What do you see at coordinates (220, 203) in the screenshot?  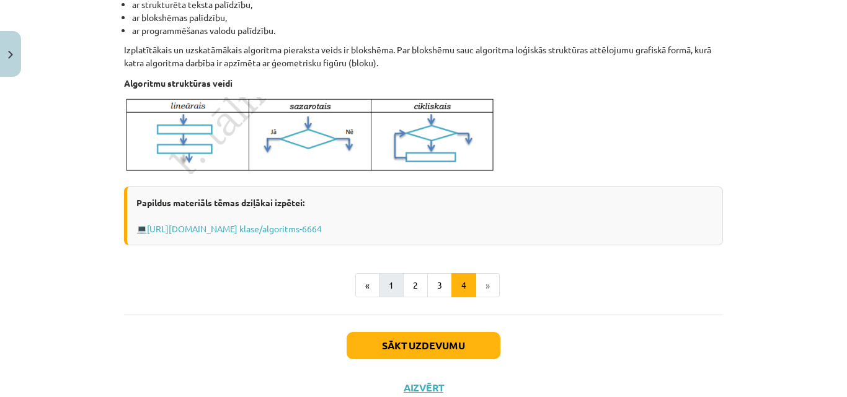 I see `strong: Papildus materiāls tēmas dziļākai izpētei:` at bounding box center [220, 203].